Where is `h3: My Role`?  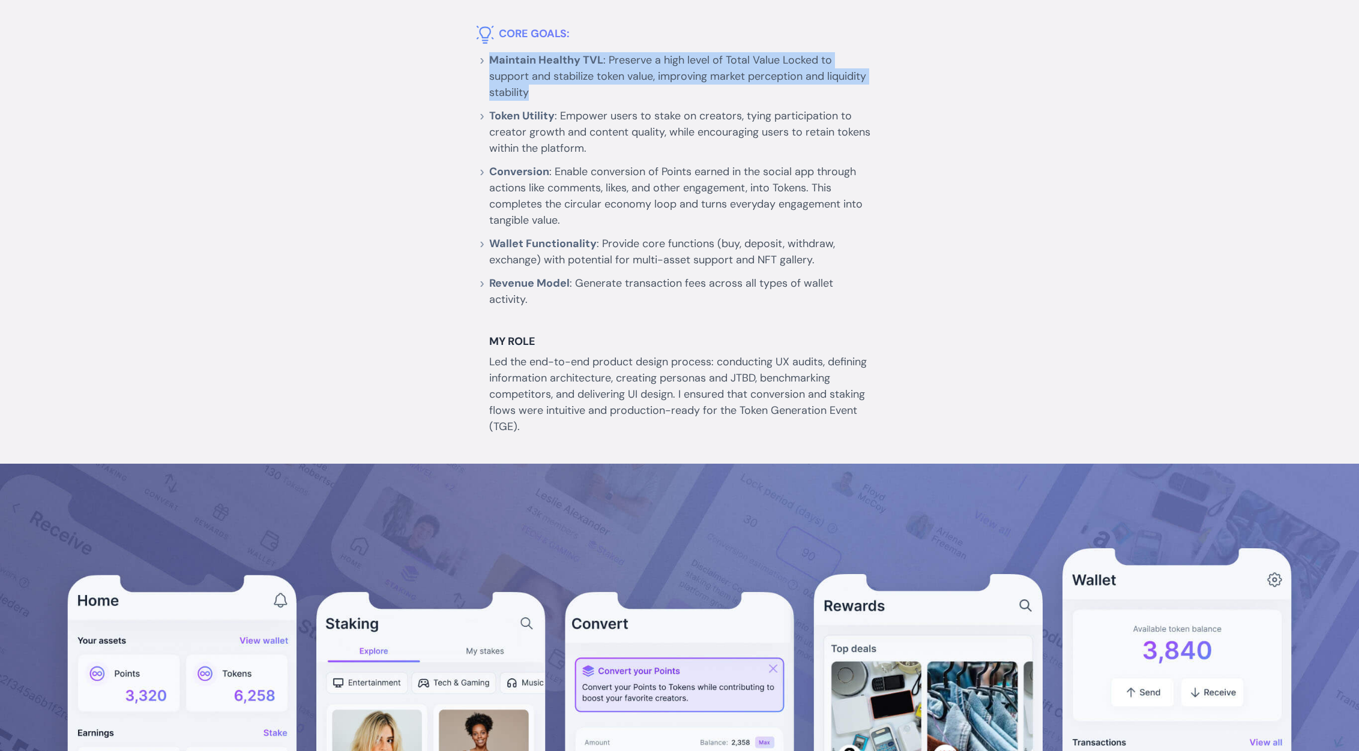 h3: My Role is located at coordinates (663, 341).